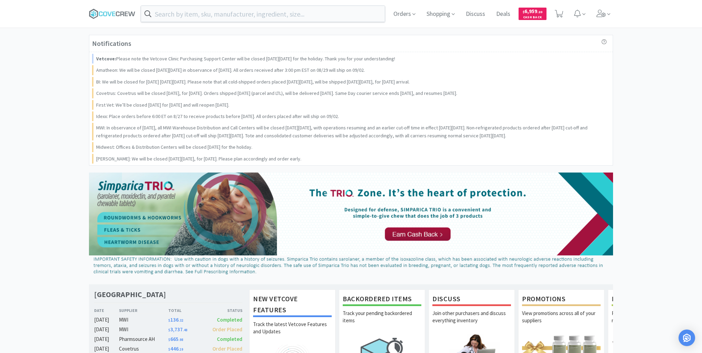  I want to click on p: Track the latest Vetcove Features and Updates, so click(292, 332).